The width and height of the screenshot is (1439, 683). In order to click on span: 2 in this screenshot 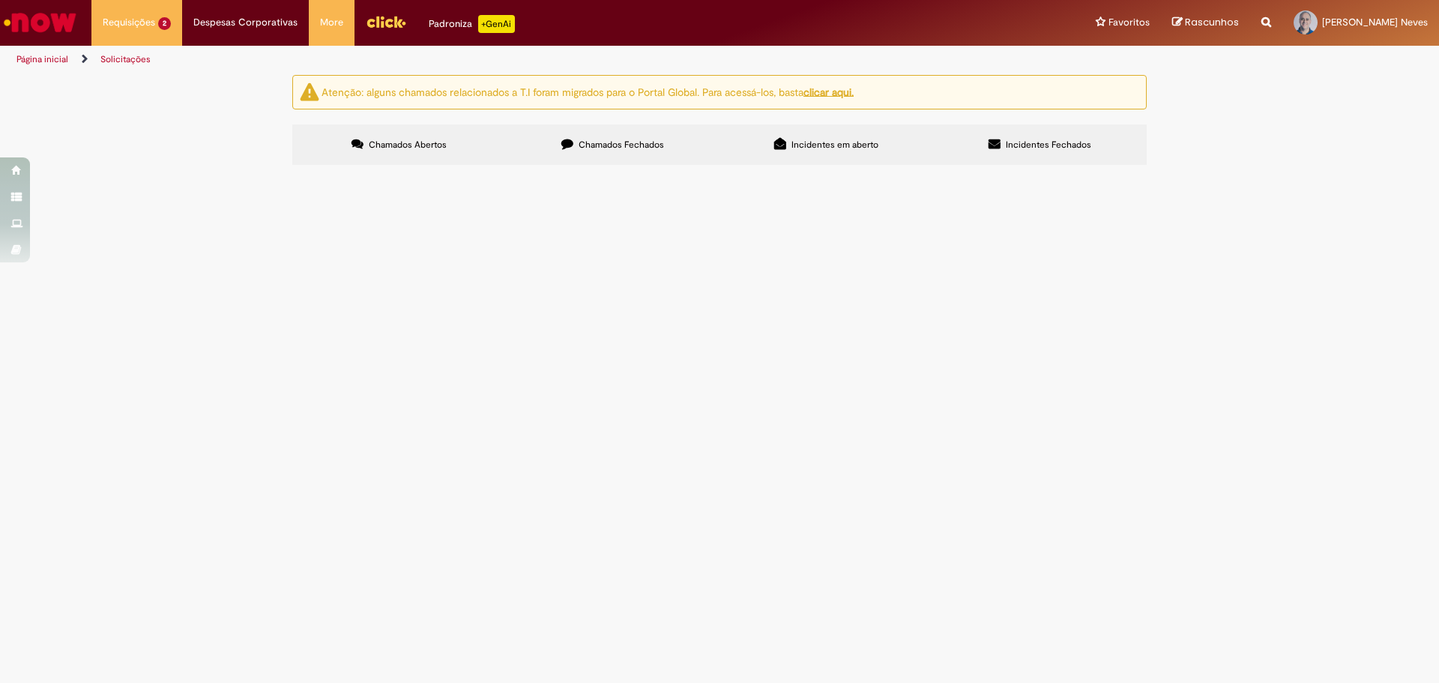, I will do `click(164, 23)`.